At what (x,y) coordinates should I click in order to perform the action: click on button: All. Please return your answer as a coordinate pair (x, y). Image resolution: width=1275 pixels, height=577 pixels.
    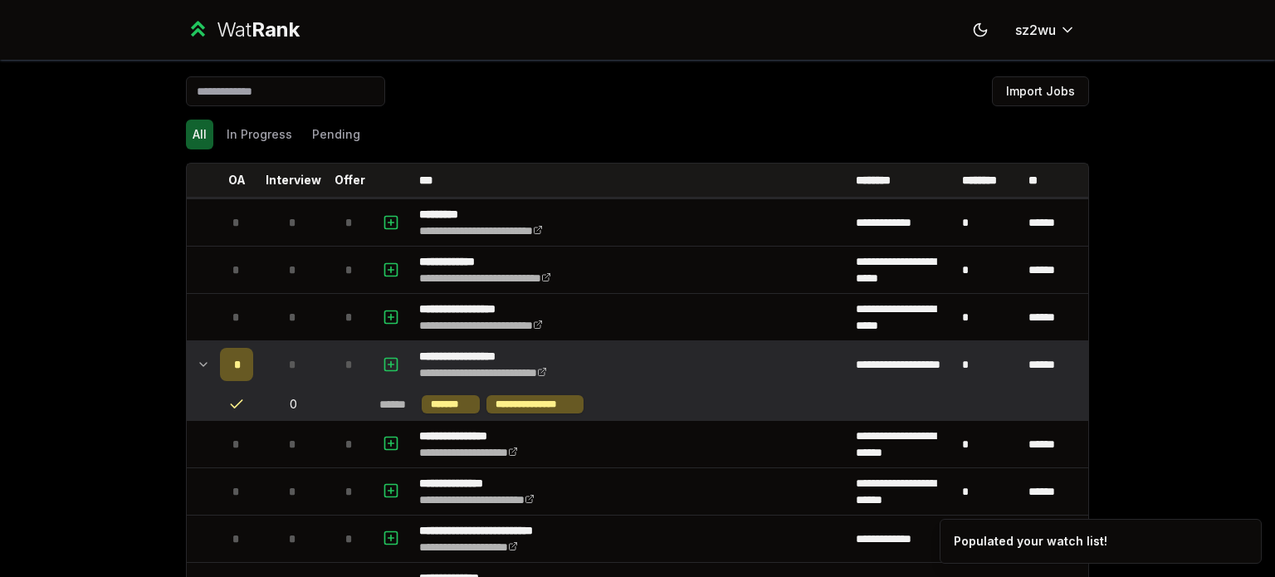
    Looking at the image, I should click on (199, 134).